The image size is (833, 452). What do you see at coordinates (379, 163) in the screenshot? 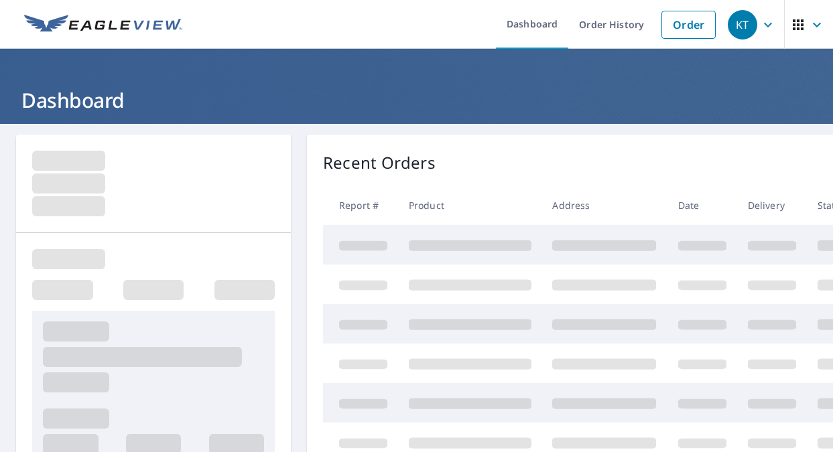
I see `p: Recent Orders` at bounding box center [379, 163].